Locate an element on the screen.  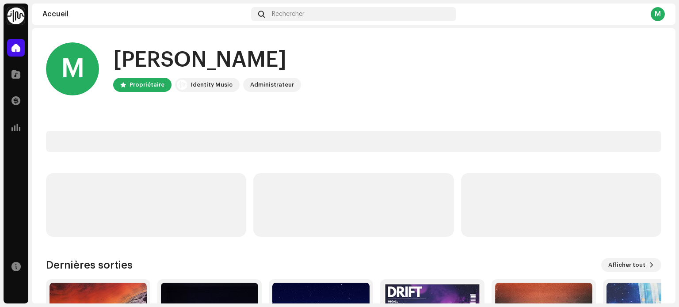
h3: Dernières sorties is located at coordinates (89, 265).